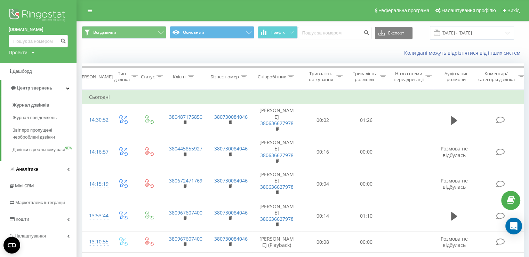 The height and width of the screenshot is (257, 529). I want to click on span: Аналiтика, so click(27, 169).